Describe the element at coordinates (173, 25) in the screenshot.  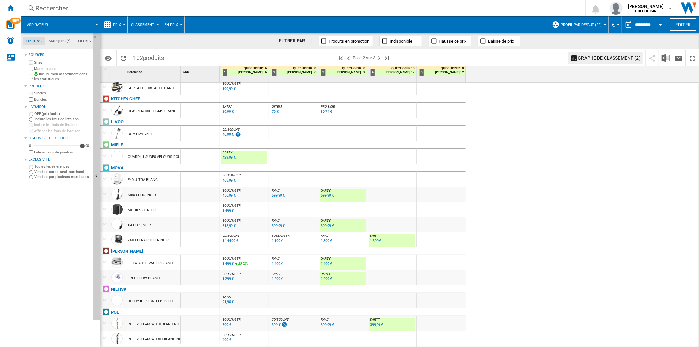
I see `div: En Prix` at that location.